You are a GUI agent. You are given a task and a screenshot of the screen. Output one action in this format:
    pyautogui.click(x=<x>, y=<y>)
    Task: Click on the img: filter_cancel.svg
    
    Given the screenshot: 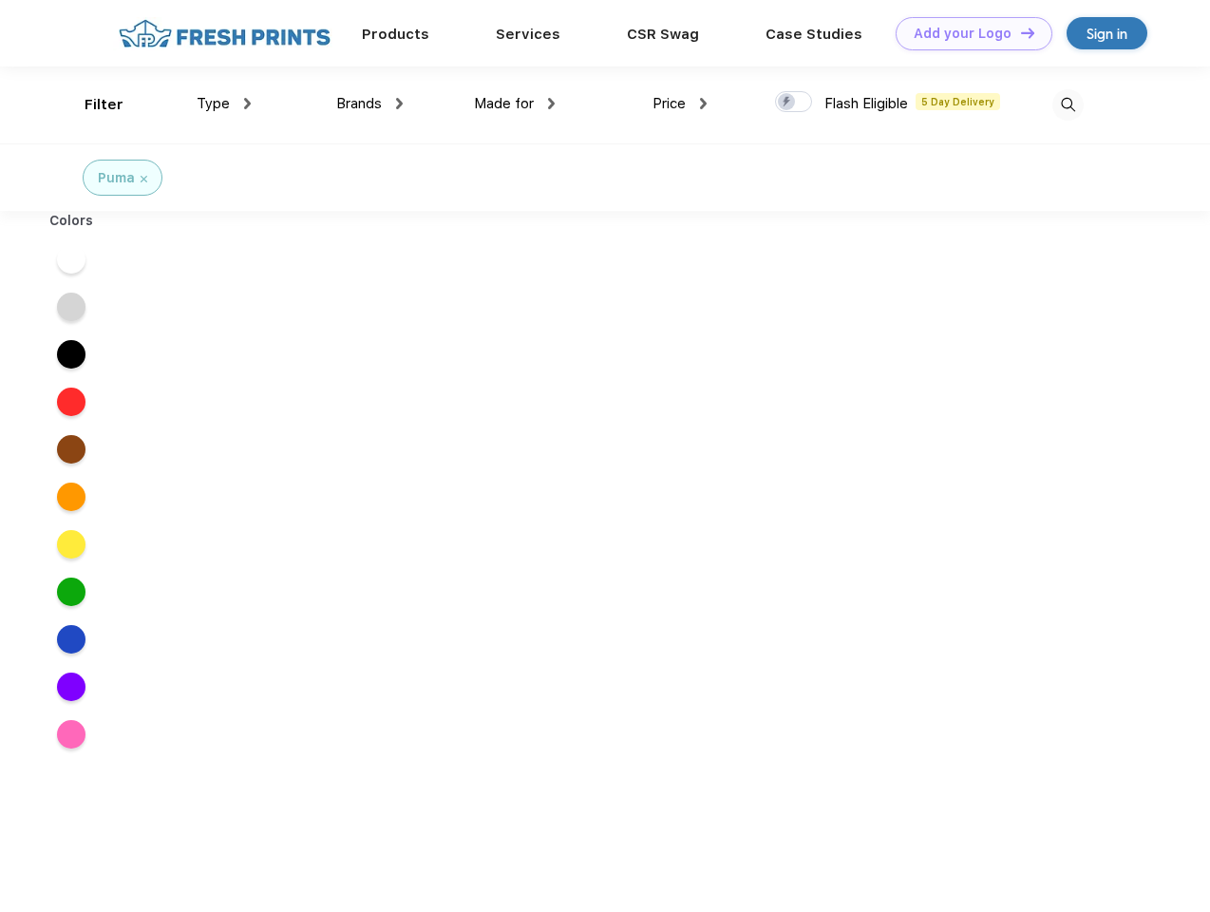 What is the action you would take?
    pyautogui.click(x=143, y=179)
    